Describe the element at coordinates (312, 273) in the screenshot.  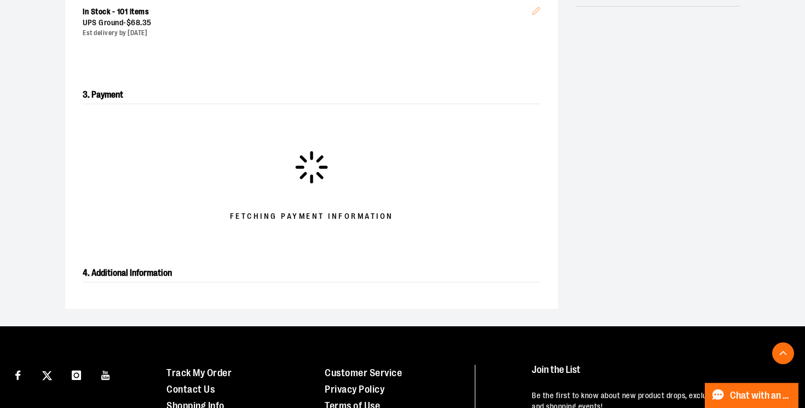
I see `h2: 4. Additional Information` at that location.